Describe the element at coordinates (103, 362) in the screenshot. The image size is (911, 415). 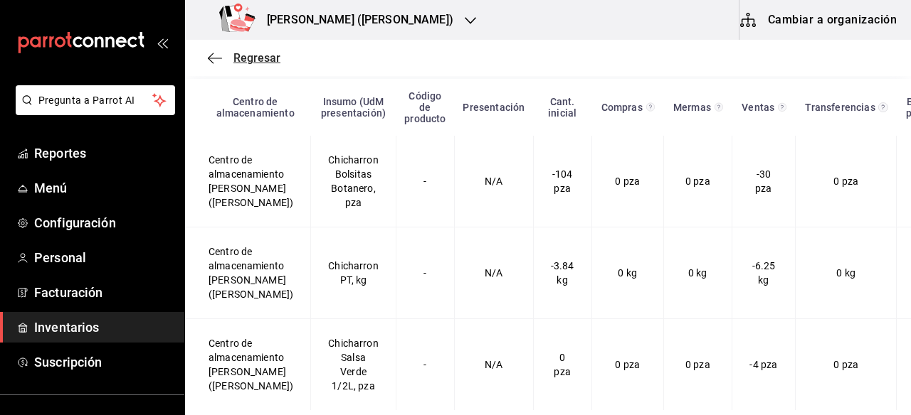
I see `span: Suscripción` at that location.